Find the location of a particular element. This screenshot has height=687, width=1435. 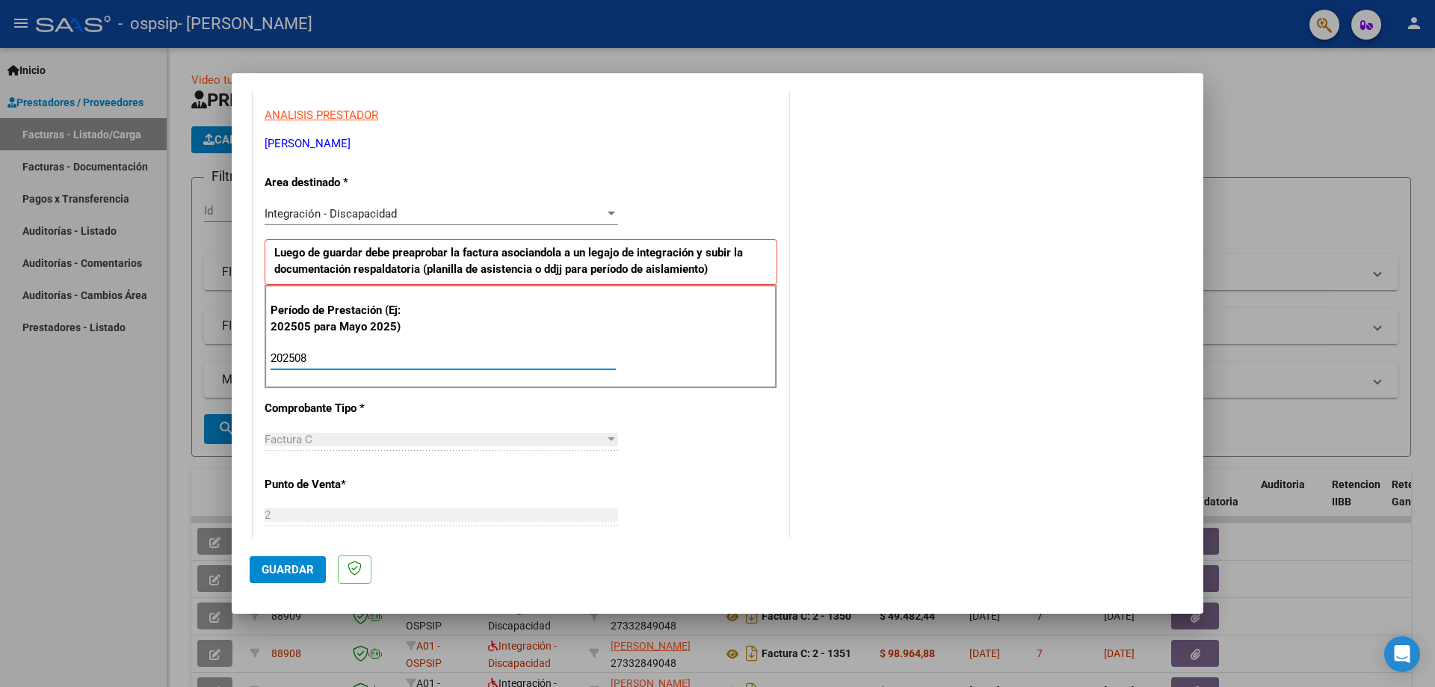

div: Open Intercom Messenger is located at coordinates (1402, 654).